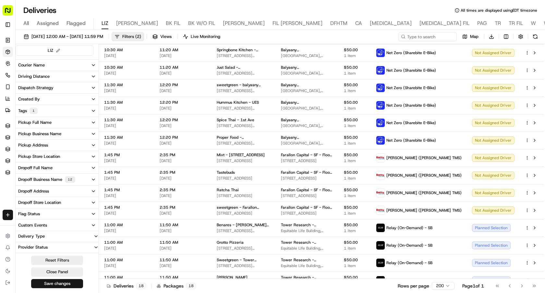 This screenshot has width=545, height=293. I want to click on button: Pickup Address, so click(57, 145).